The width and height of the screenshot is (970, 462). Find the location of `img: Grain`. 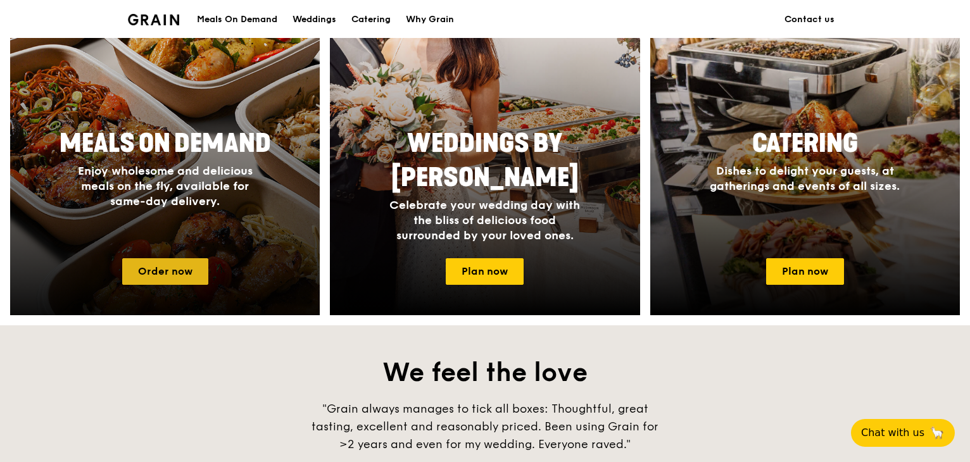

img: Grain is located at coordinates (153, 20).